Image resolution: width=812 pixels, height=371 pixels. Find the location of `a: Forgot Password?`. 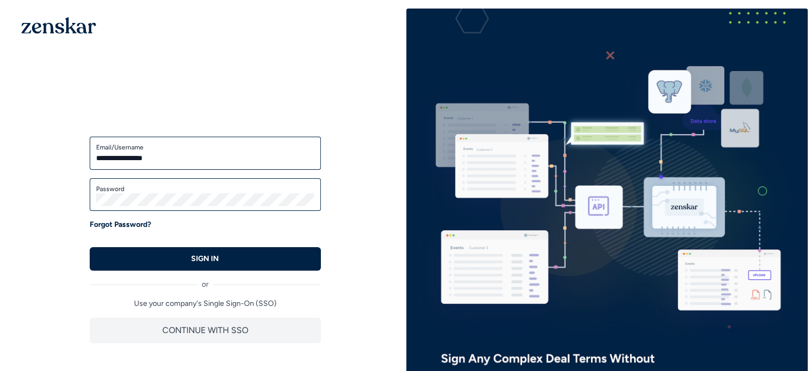

a: Forgot Password? is located at coordinates (120, 225).